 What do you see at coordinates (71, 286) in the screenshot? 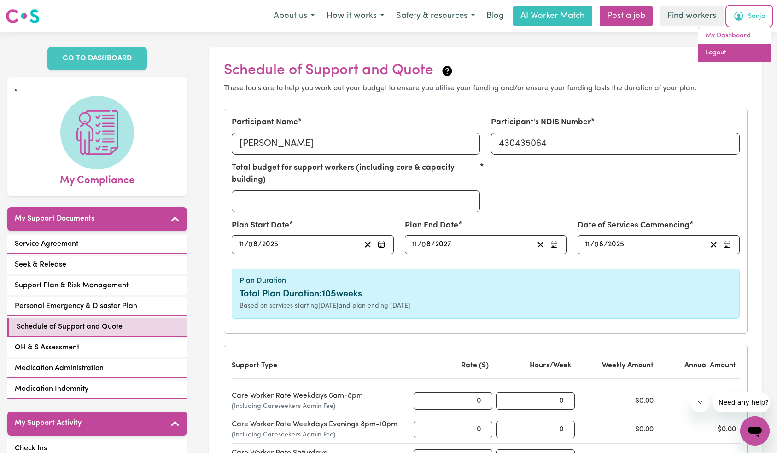
I see `span: Support Plan & Risk Management` at bounding box center [71, 286].